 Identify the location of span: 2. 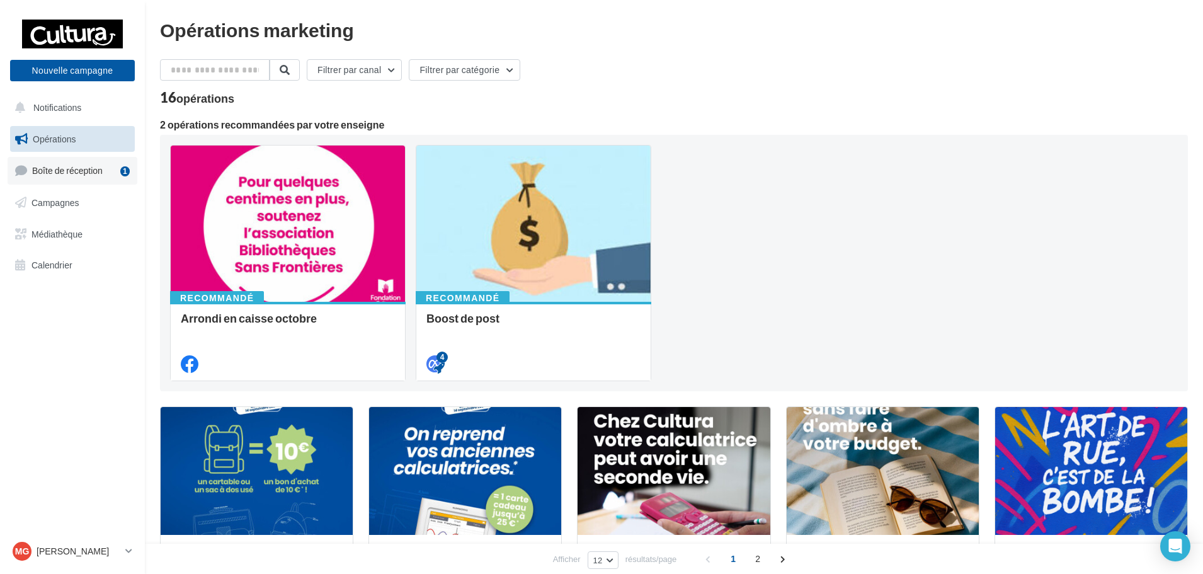
(758, 559).